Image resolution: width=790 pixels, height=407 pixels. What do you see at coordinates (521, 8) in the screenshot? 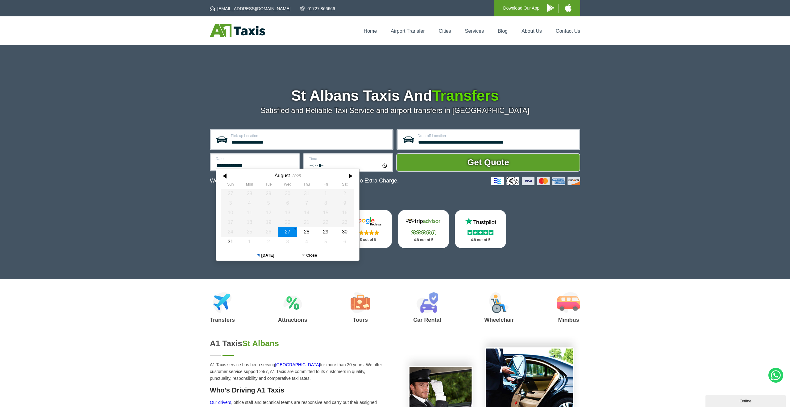
I see `p: Download Our App` at bounding box center [521, 8].